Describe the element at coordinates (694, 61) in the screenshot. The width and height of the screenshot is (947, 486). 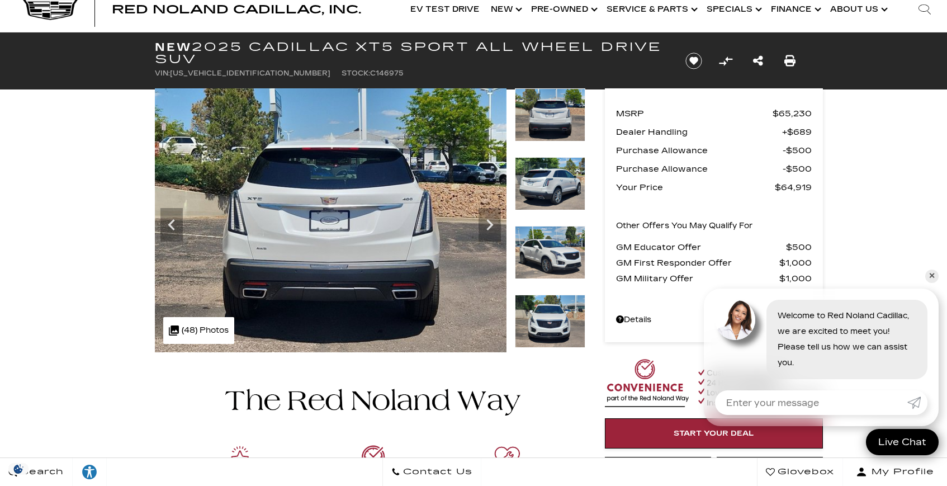
I see `button: Save vehicle` at that location.